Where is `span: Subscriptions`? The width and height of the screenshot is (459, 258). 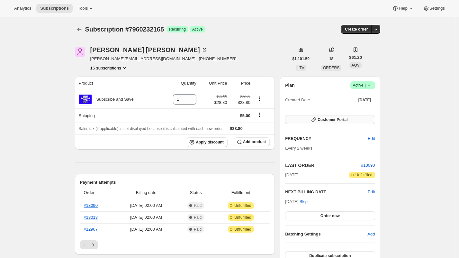 span: Subscriptions is located at coordinates (54, 8).